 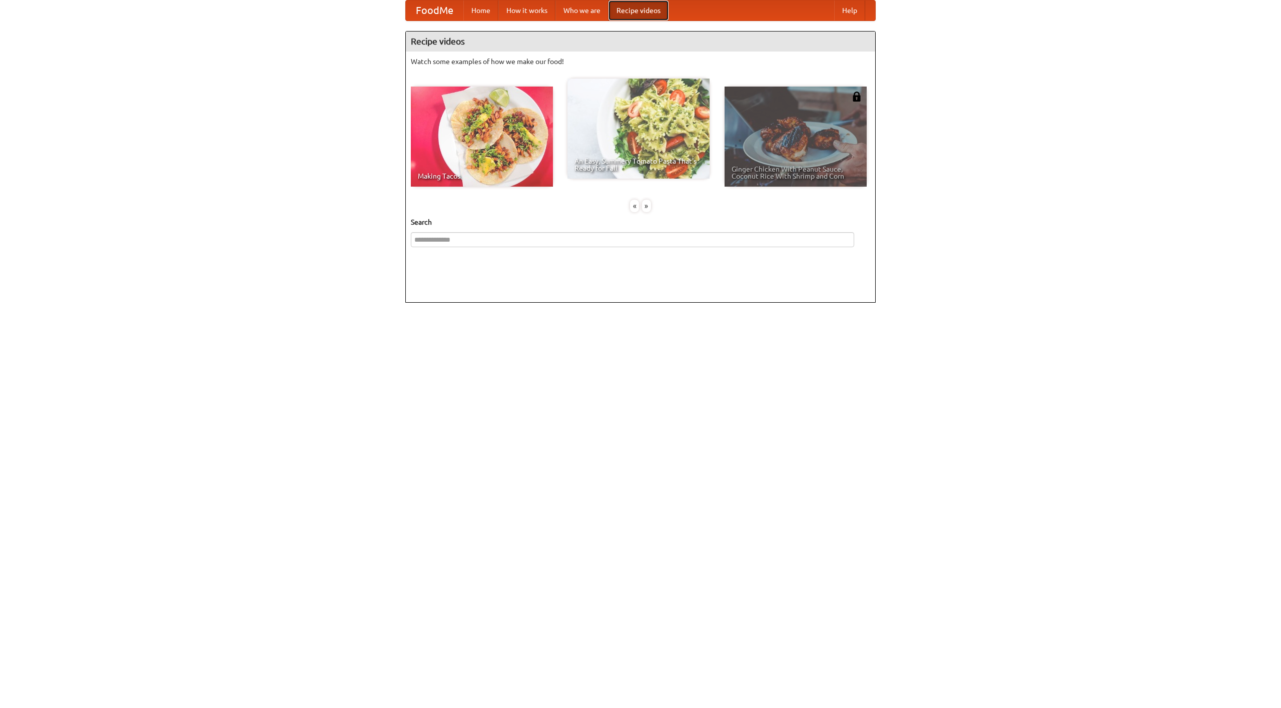 What do you see at coordinates (640, 42) in the screenshot?
I see `h4: Recipe videos` at bounding box center [640, 42].